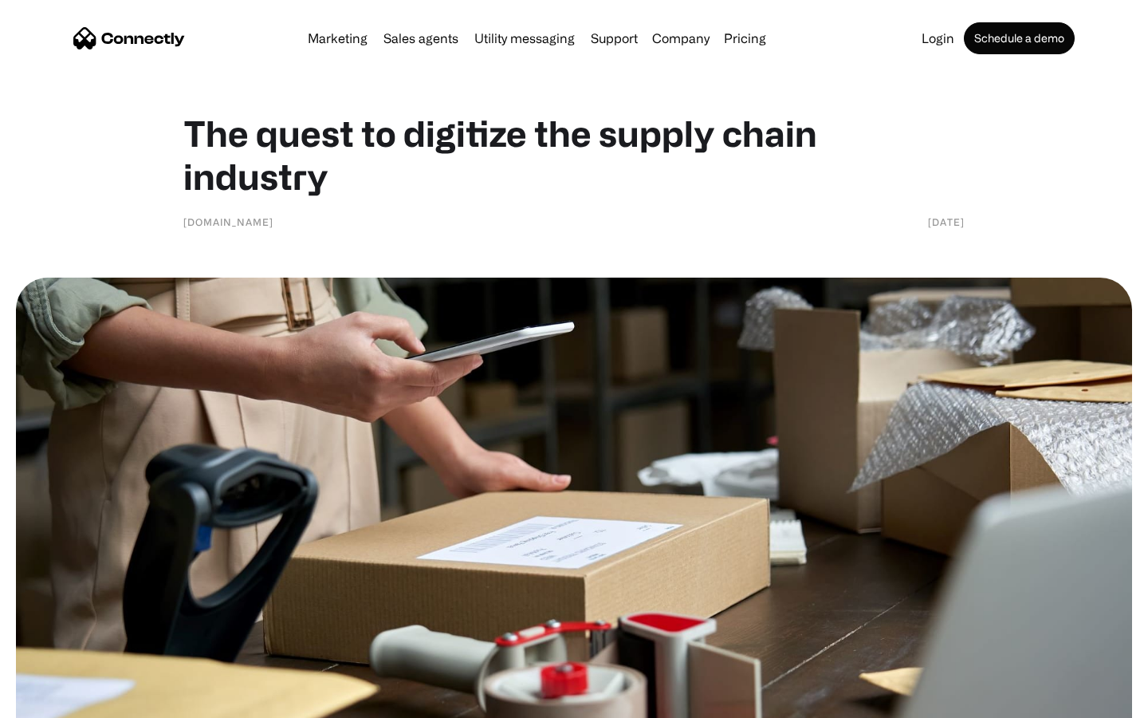 Image resolution: width=1148 pixels, height=718 pixels. What do you see at coordinates (681, 38) in the screenshot?
I see `div: Company` at bounding box center [681, 38].